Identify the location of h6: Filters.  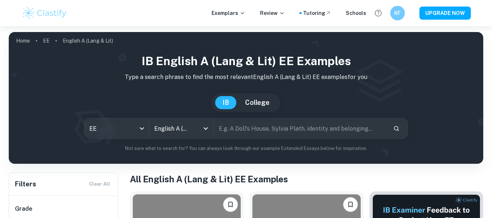
(26, 185).